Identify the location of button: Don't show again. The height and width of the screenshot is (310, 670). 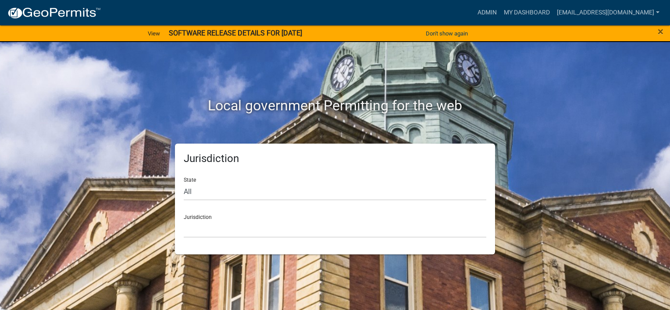
(447, 33).